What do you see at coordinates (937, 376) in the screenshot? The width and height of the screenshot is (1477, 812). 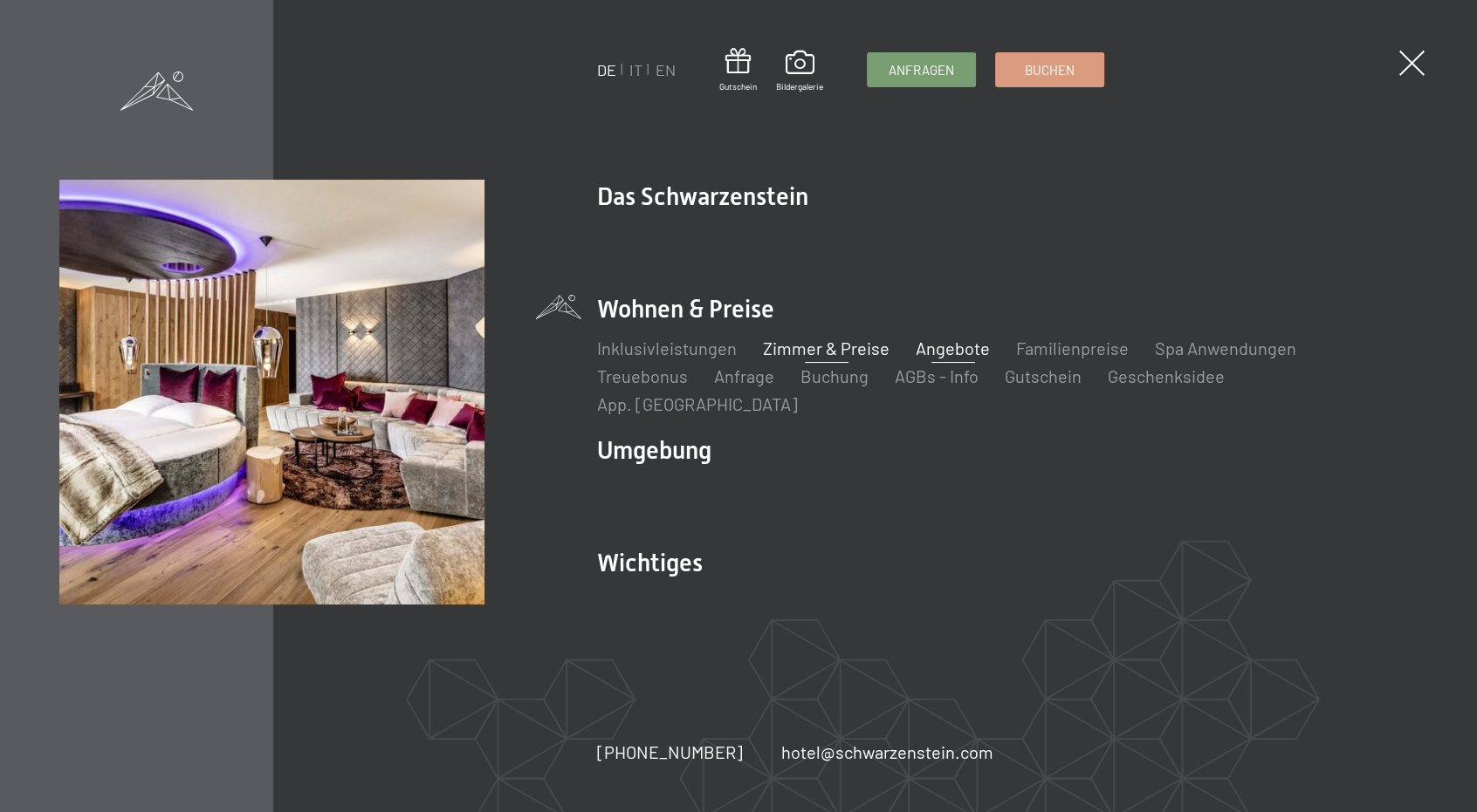 I see `a: AGBs - Info` at bounding box center [937, 376].